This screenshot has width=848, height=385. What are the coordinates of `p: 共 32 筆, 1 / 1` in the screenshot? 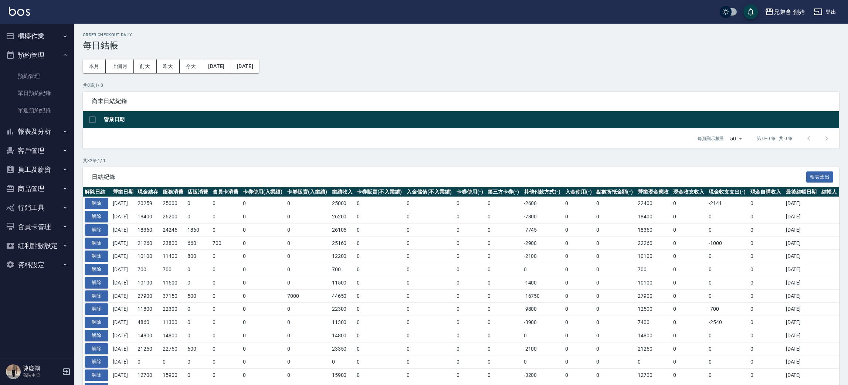 It's located at (461, 161).